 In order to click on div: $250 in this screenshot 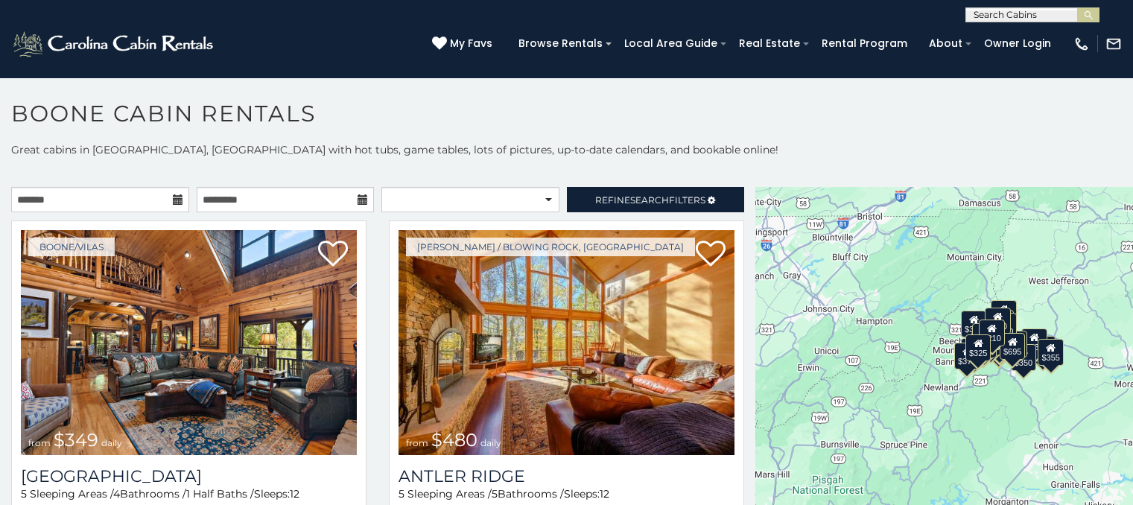, I will do `click(1003, 326)`.